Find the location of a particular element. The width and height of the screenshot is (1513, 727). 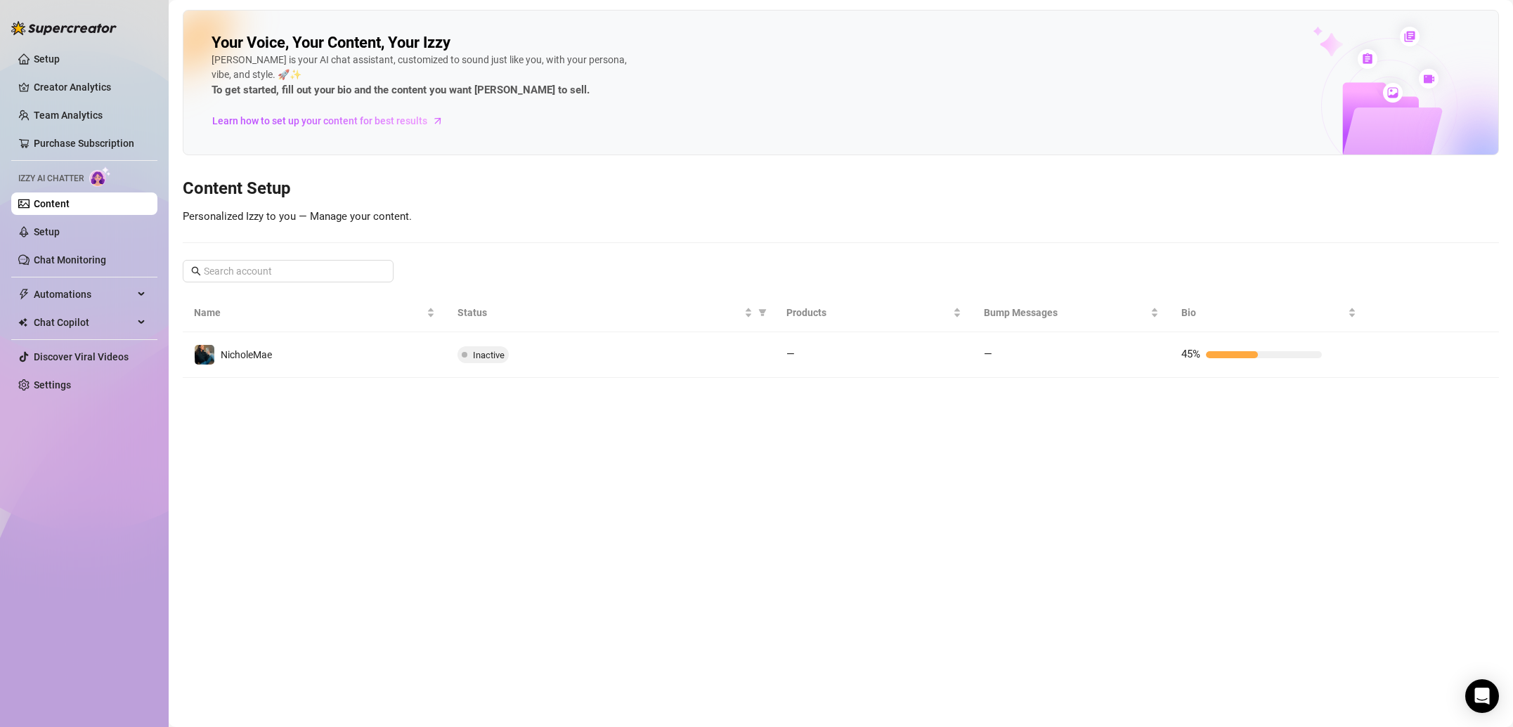

h3: Content Setup is located at coordinates (840, 189).